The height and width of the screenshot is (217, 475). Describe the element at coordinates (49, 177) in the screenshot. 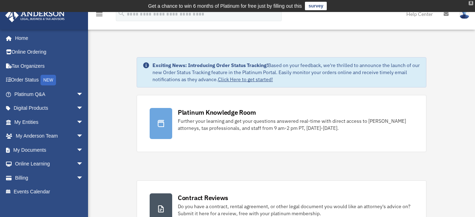

I see `a: Billingarrow_drop_down` at that location.